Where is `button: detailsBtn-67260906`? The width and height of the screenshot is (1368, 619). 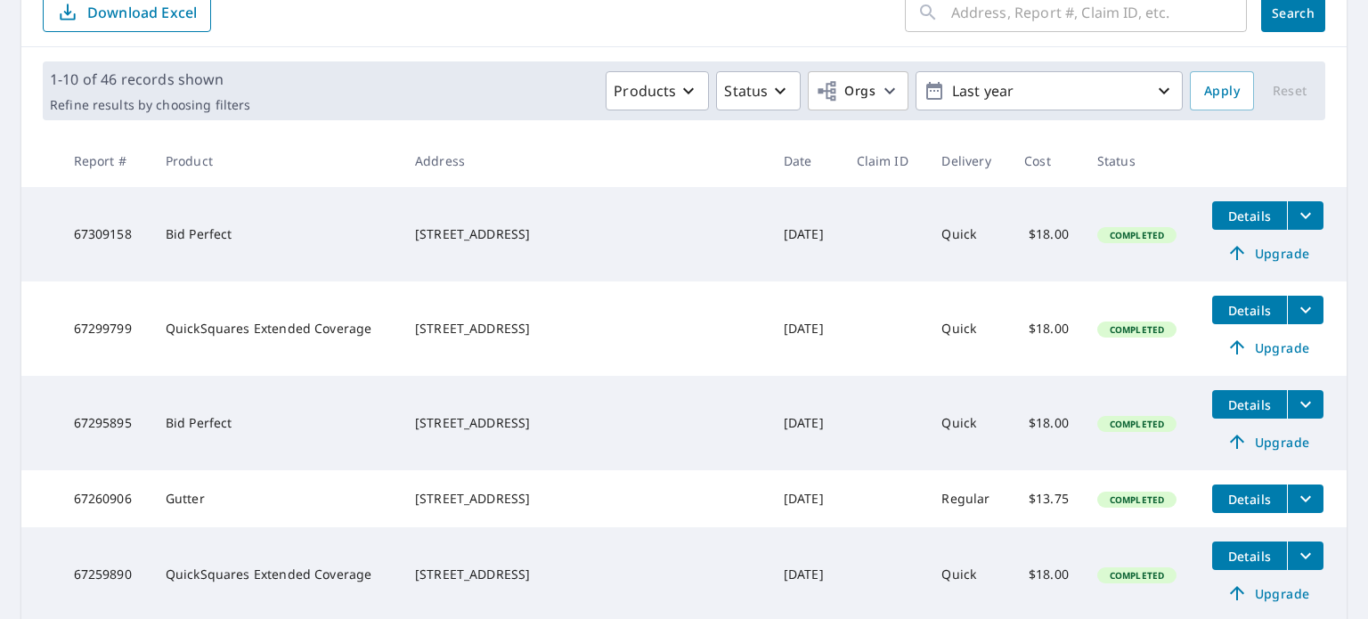
button: detailsBtn-67260906 is located at coordinates (1250, 499).